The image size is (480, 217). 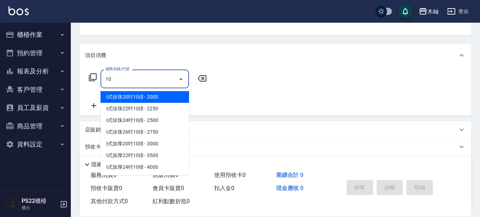 I want to click on span: 其他付款方式 0, so click(x=109, y=201).